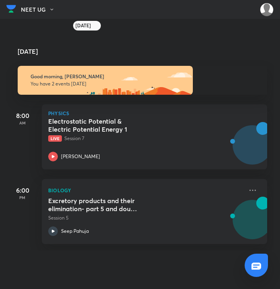  Describe the element at coordinates (154, 113) in the screenshot. I see `p: Physics` at that location.